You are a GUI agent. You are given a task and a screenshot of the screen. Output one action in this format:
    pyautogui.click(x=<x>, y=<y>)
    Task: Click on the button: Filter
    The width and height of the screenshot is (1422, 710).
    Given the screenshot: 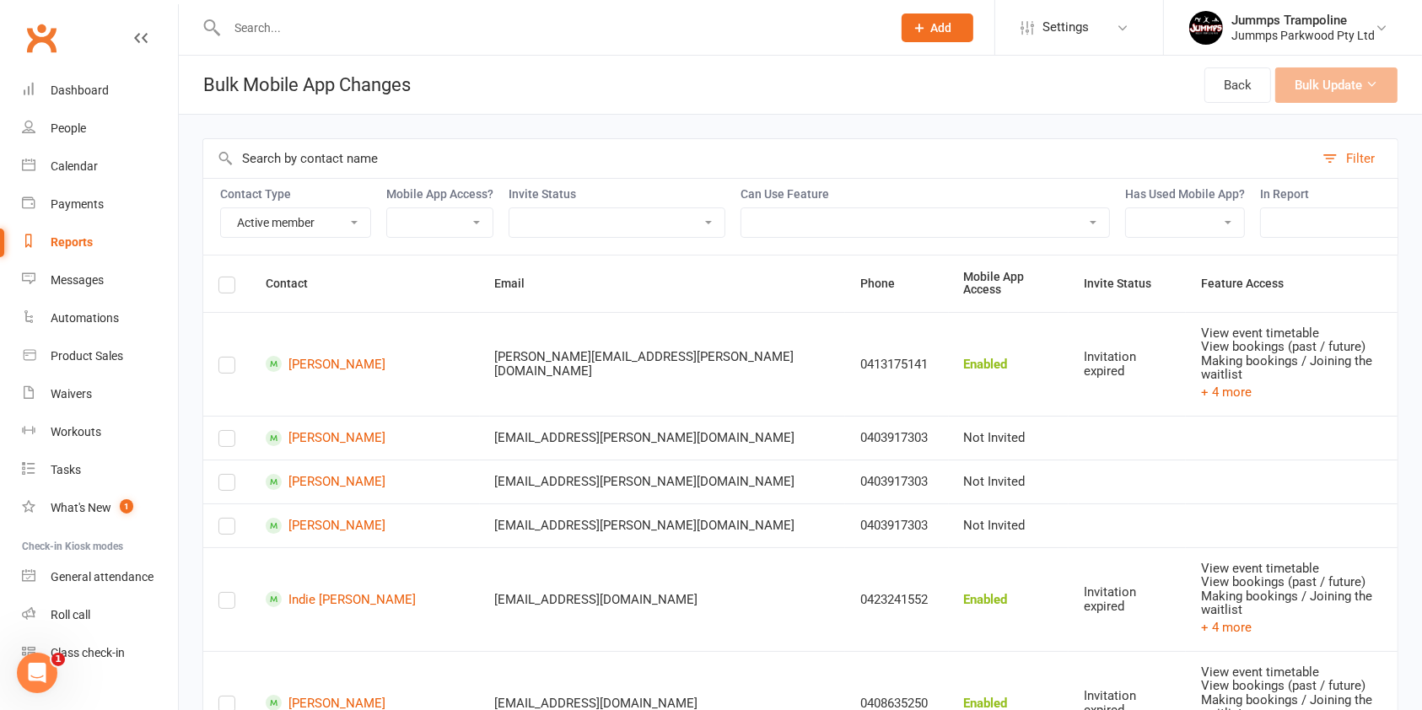 What is the action you would take?
    pyautogui.click(x=1356, y=159)
    